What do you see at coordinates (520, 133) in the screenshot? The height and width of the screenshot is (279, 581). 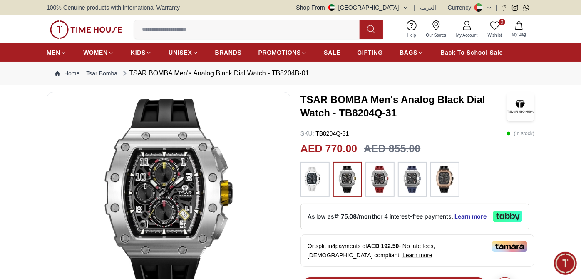 I see `p: ( In stock )` at bounding box center [520, 133].